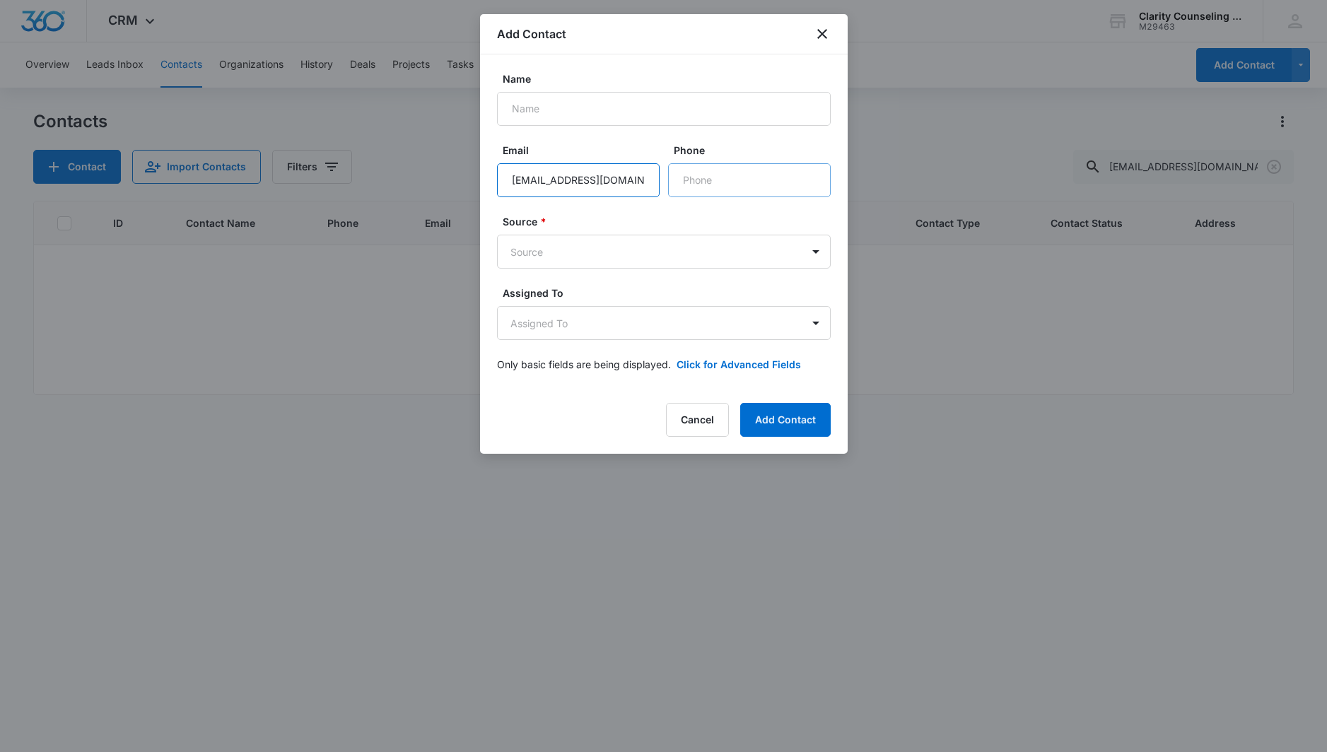  What do you see at coordinates (669, 221) in the screenshot?
I see `label: Source` at bounding box center [669, 221].